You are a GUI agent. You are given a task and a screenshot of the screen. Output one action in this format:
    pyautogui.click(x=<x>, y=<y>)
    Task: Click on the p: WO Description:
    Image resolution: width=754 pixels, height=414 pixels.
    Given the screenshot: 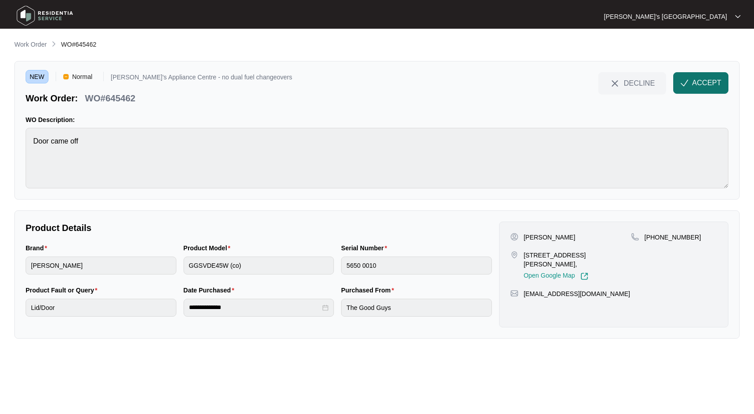 What is the action you would take?
    pyautogui.click(x=377, y=120)
    